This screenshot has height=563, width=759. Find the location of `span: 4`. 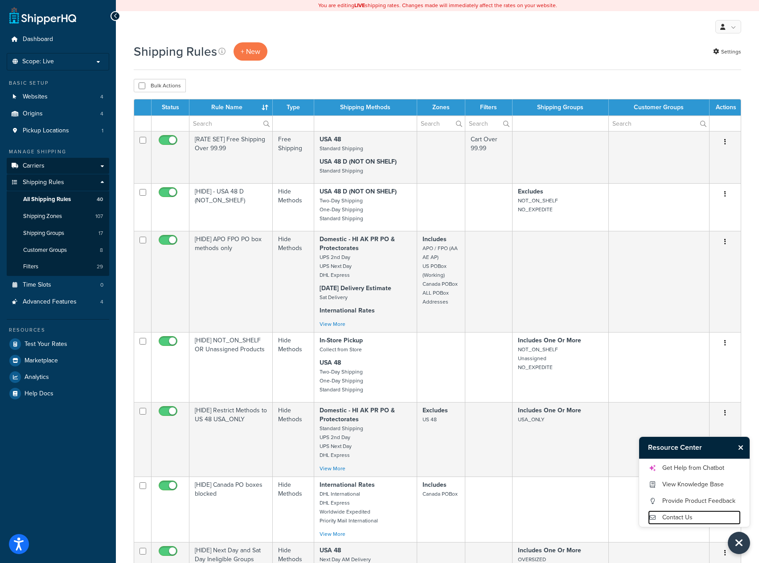

span: 4 is located at coordinates (102, 97).